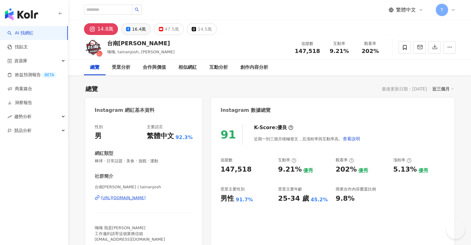 This screenshot has width=471, height=245. Describe the element at coordinates (144, 161) in the screenshot. I see `span: 棒球 · 日常話題 · 美食 · 遊戲 · 運動` at that location.